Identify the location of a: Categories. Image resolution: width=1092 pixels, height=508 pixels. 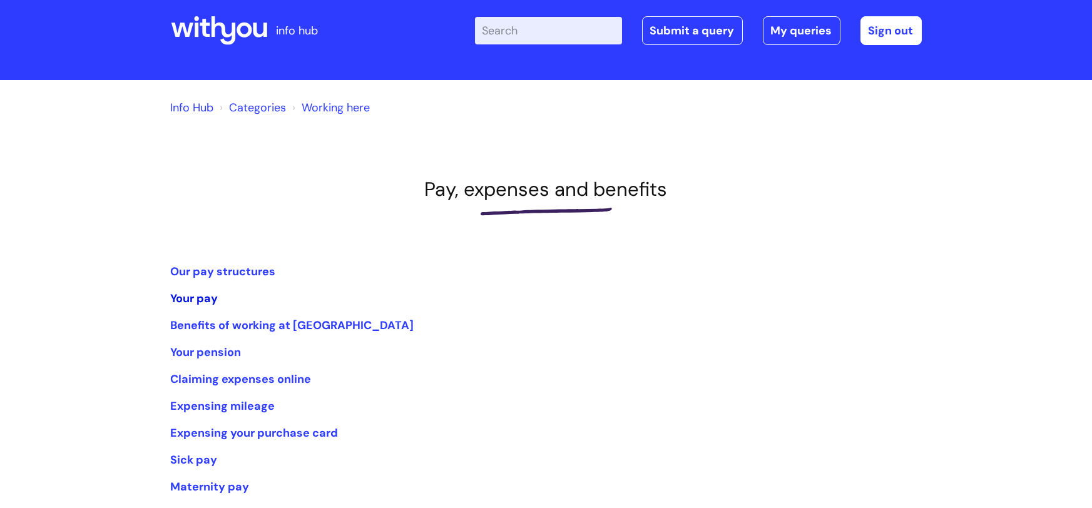
(258, 108).